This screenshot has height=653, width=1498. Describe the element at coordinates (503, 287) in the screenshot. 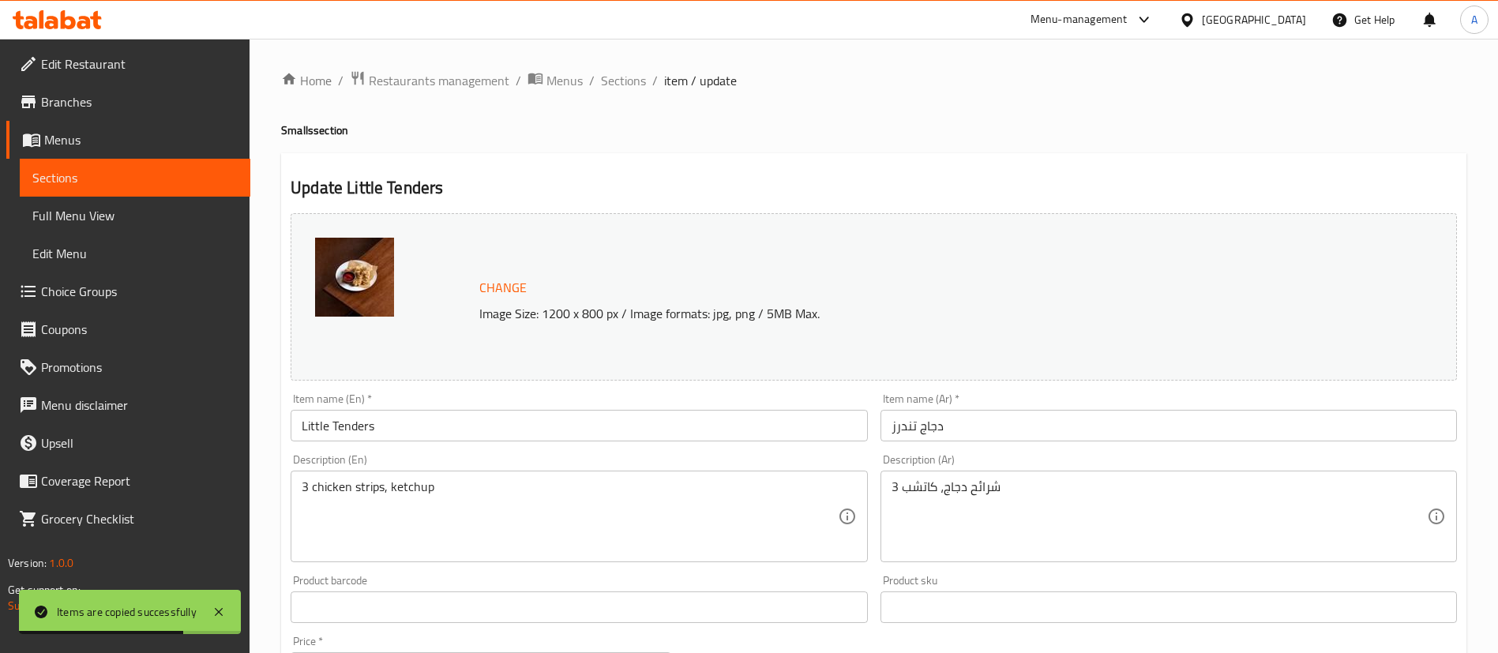

I see `span: Change` at that location.